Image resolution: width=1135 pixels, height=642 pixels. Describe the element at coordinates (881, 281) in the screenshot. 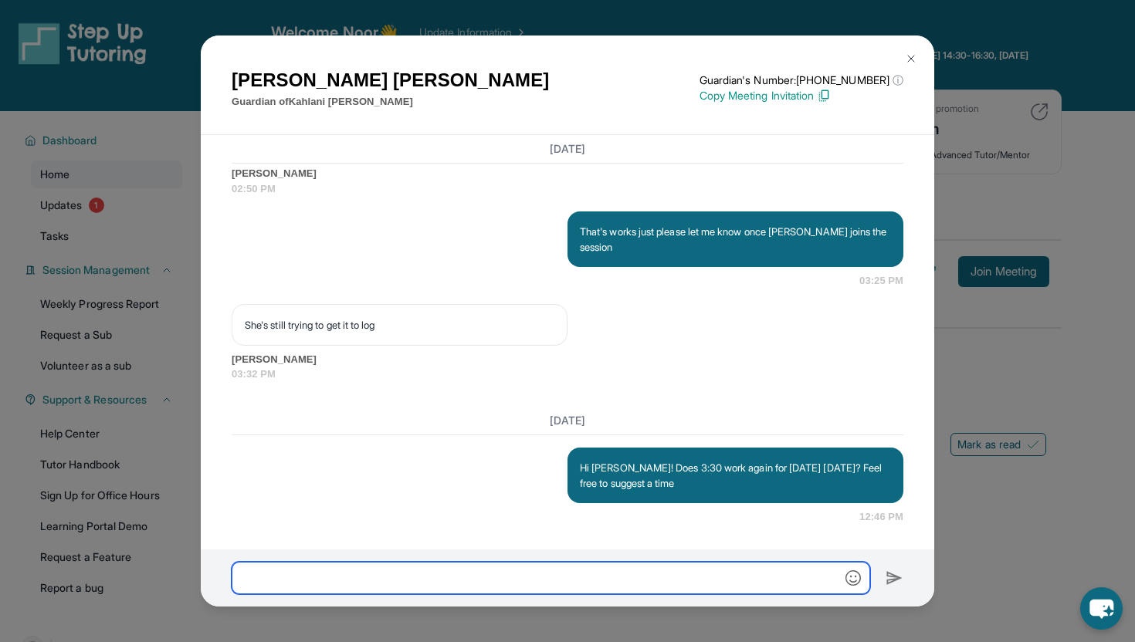

I see `span: 03:25 PM` at that location.